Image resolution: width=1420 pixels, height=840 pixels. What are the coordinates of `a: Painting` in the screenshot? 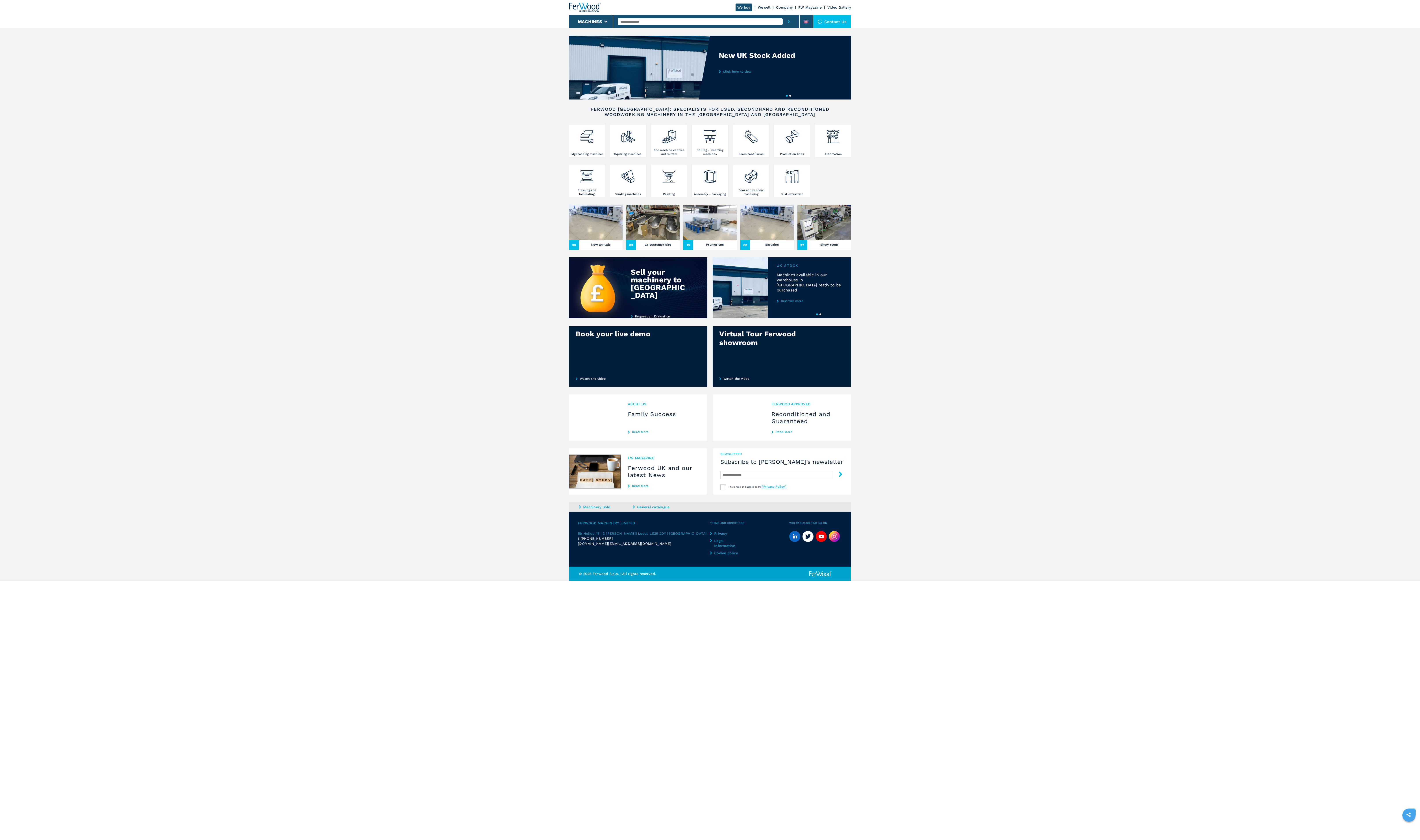 It's located at (669, 181).